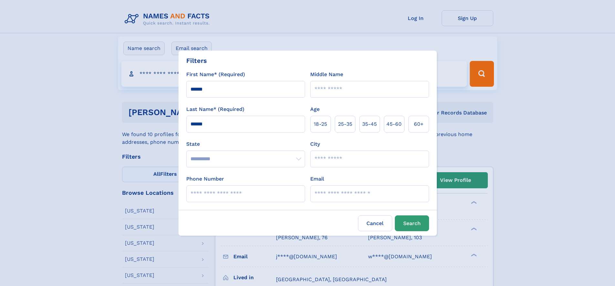 Image resolution: width=615 pixels, height=286 pixels. Describe the element at coordinates (369, 124) in the screenshot. I see `span: 35‑45` at that location.